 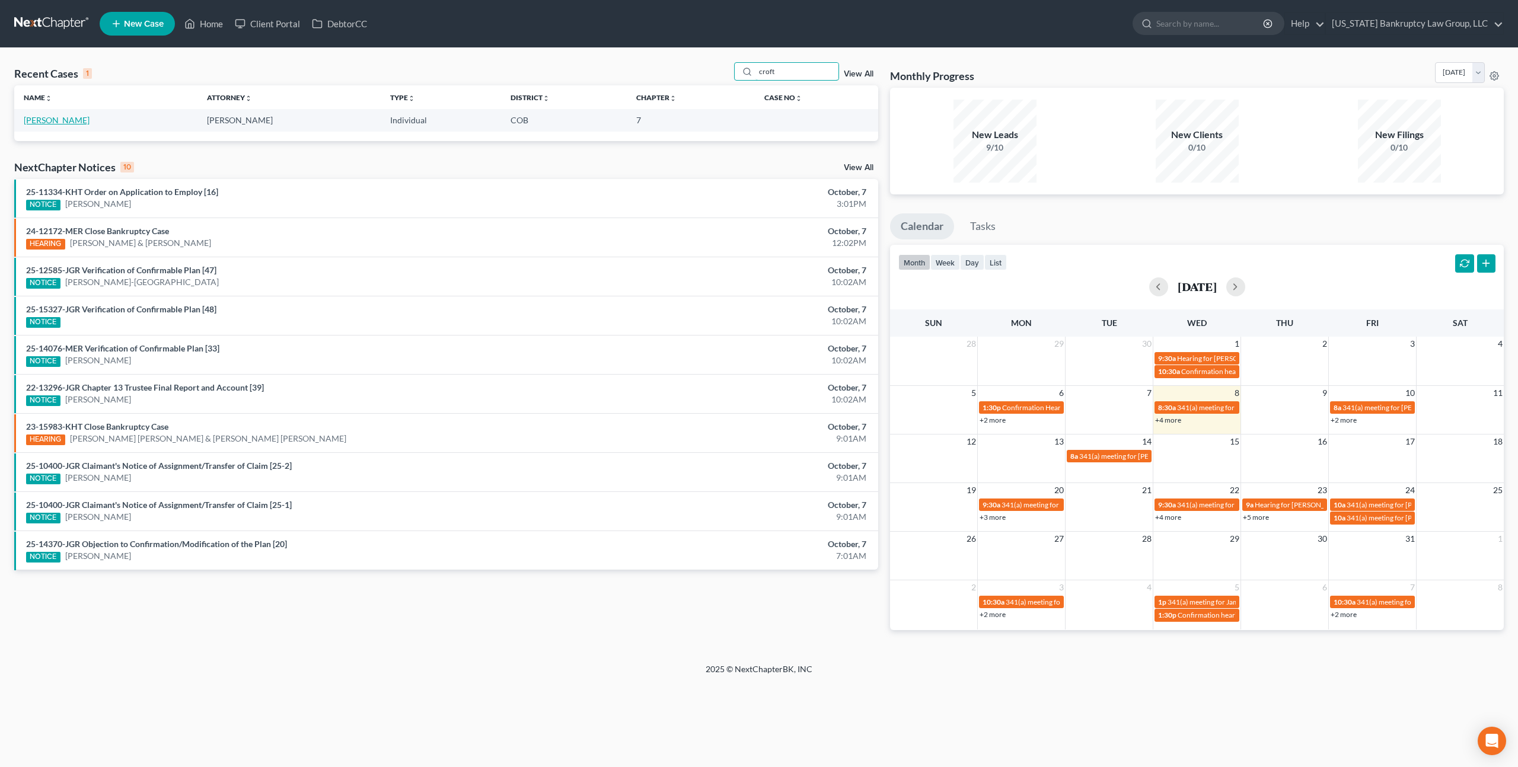 I want to click on td: COB, so click(x=564, y=120).